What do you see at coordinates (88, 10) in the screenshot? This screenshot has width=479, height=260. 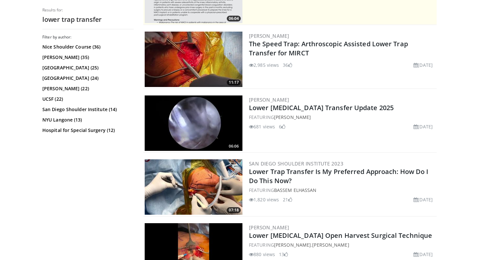 I see `p: Results for:` at bounding box center [88, 10].